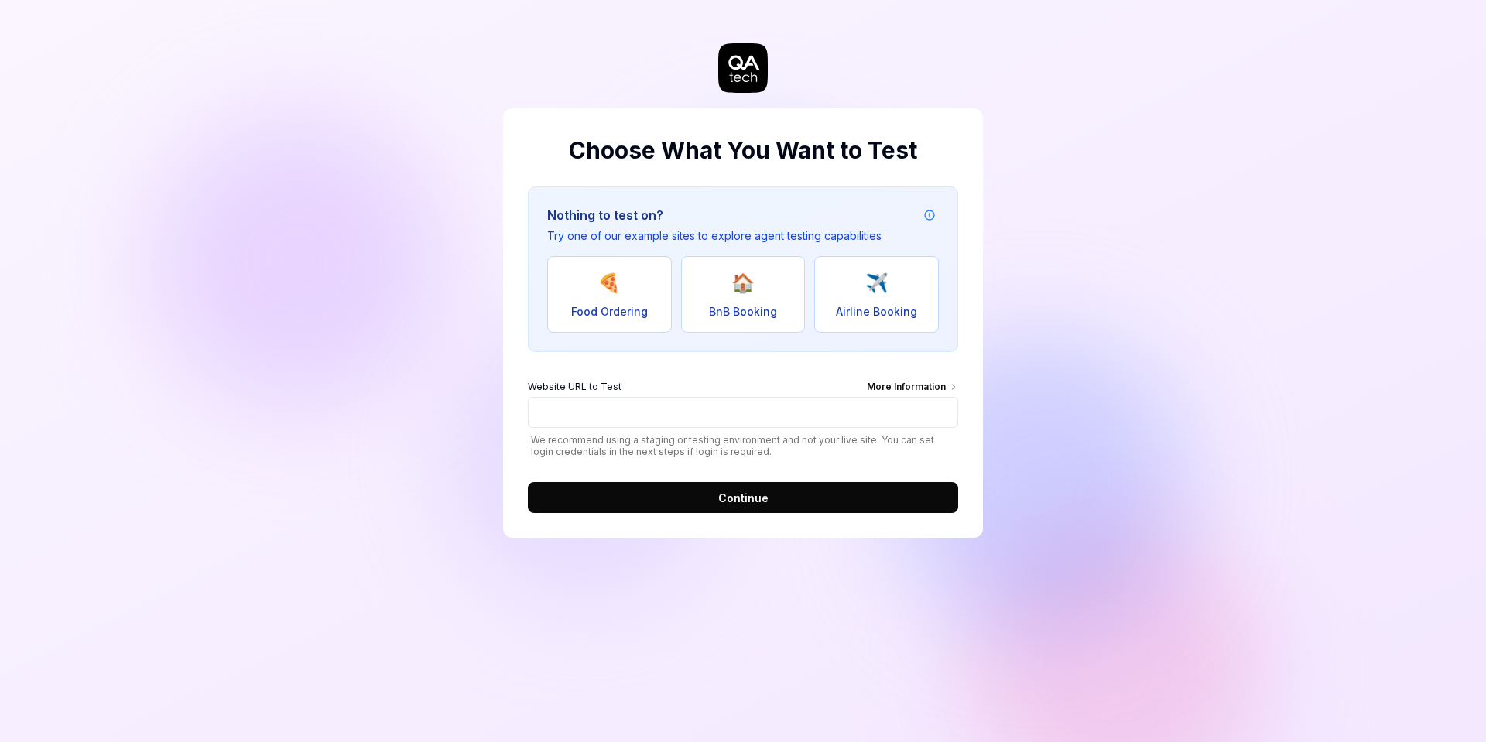 The image size is (1486, 742). What do you see at coordinates (574, 389) in the screenshot?
I see `span: Website URL to Test` at bounding box center [574, 389].